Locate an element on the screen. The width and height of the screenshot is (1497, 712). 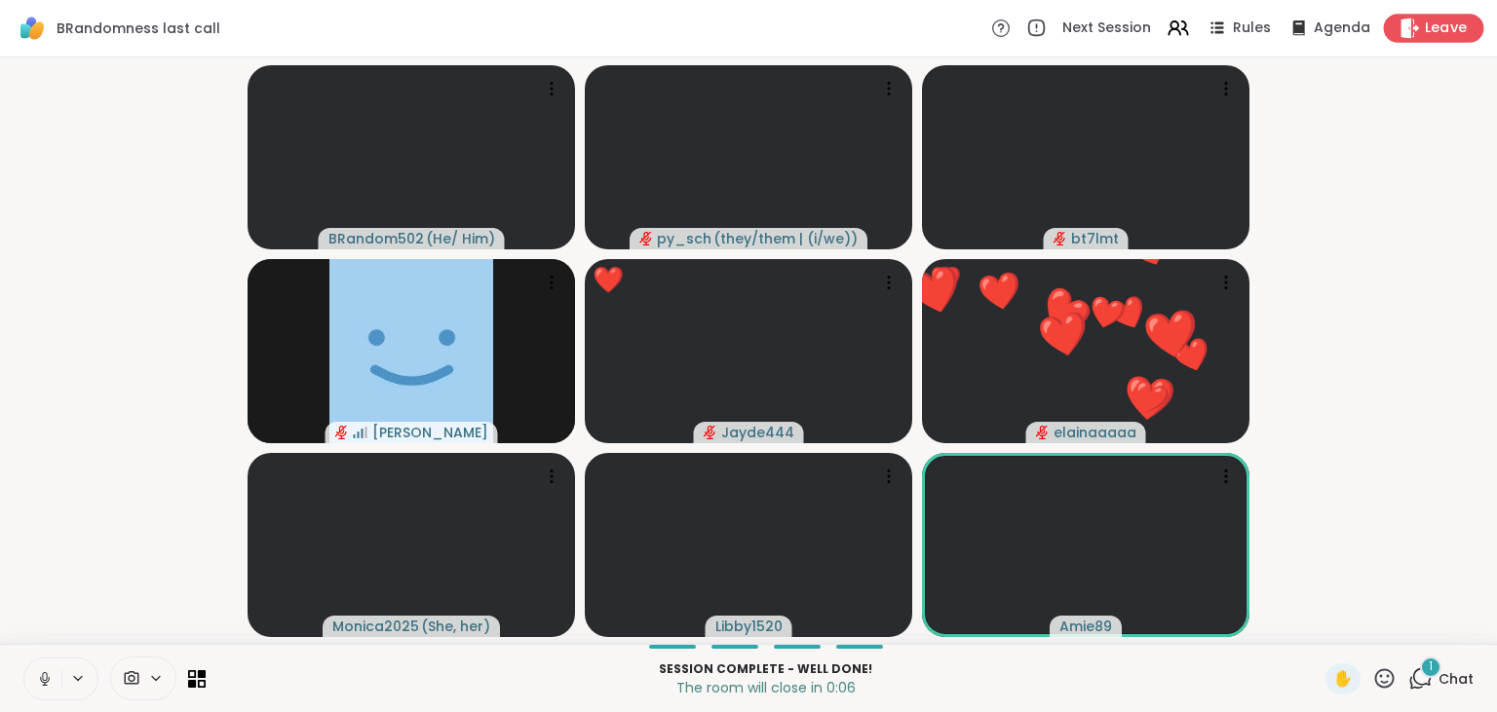
span: ( He/ Him ) is located at coordinates (460, 239).